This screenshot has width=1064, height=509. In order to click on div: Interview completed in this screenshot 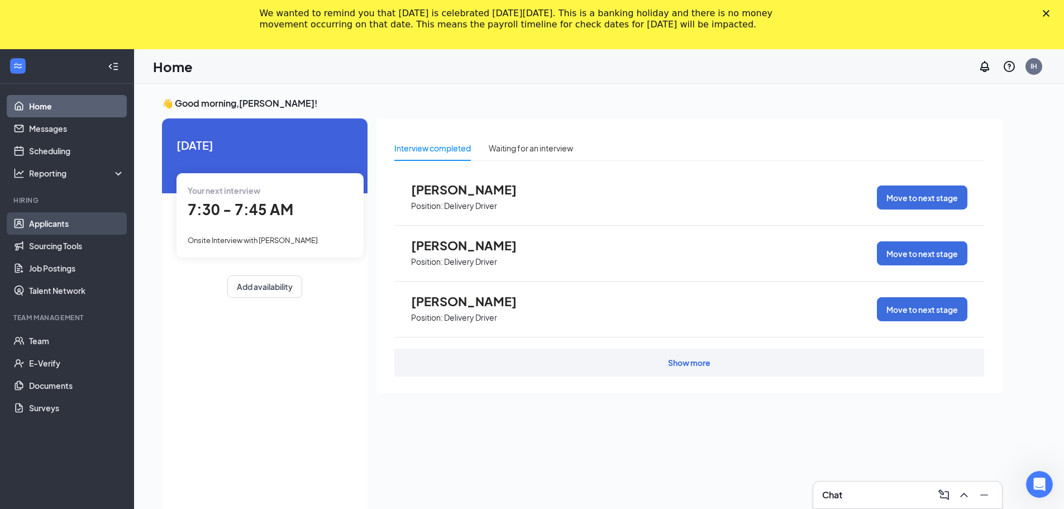, I will do `click(432, 148)`.